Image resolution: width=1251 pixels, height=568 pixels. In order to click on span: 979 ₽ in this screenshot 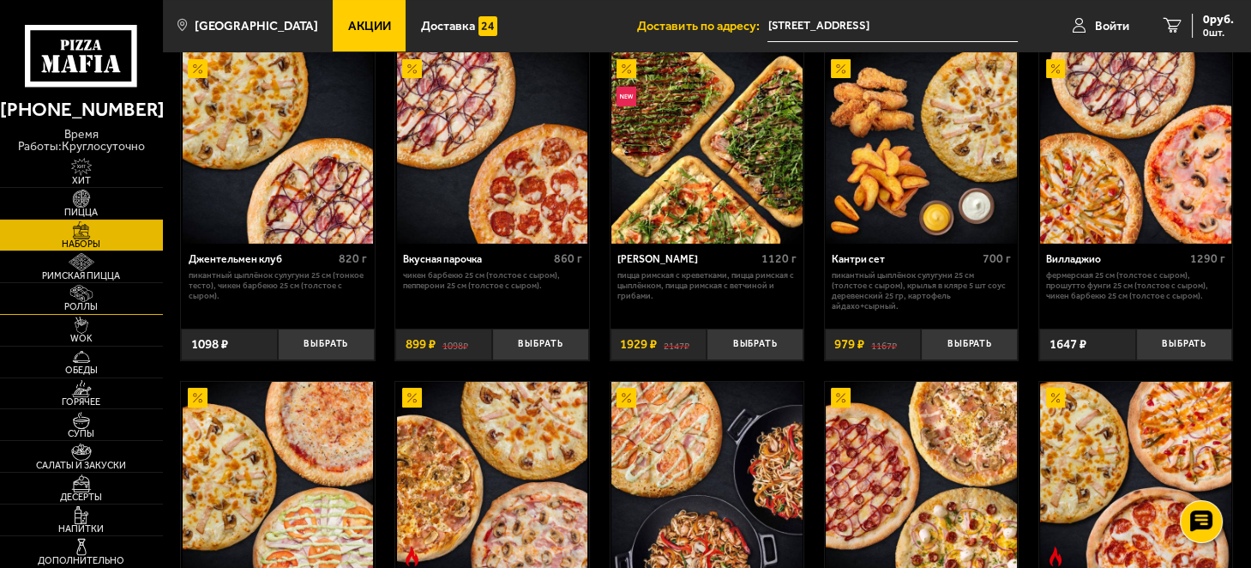, I will do `click(849, 344)`.